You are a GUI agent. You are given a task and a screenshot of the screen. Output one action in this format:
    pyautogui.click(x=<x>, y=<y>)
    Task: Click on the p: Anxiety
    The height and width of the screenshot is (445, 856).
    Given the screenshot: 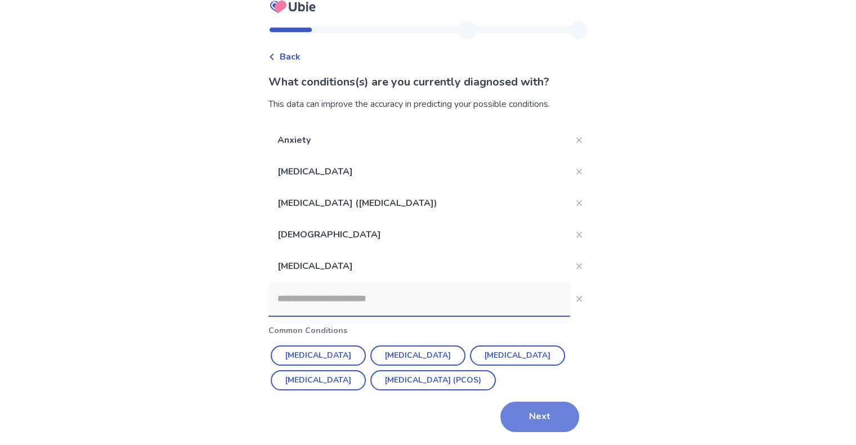 What is the action you would take?
    pyautogui.click(x=419, y=140)
    